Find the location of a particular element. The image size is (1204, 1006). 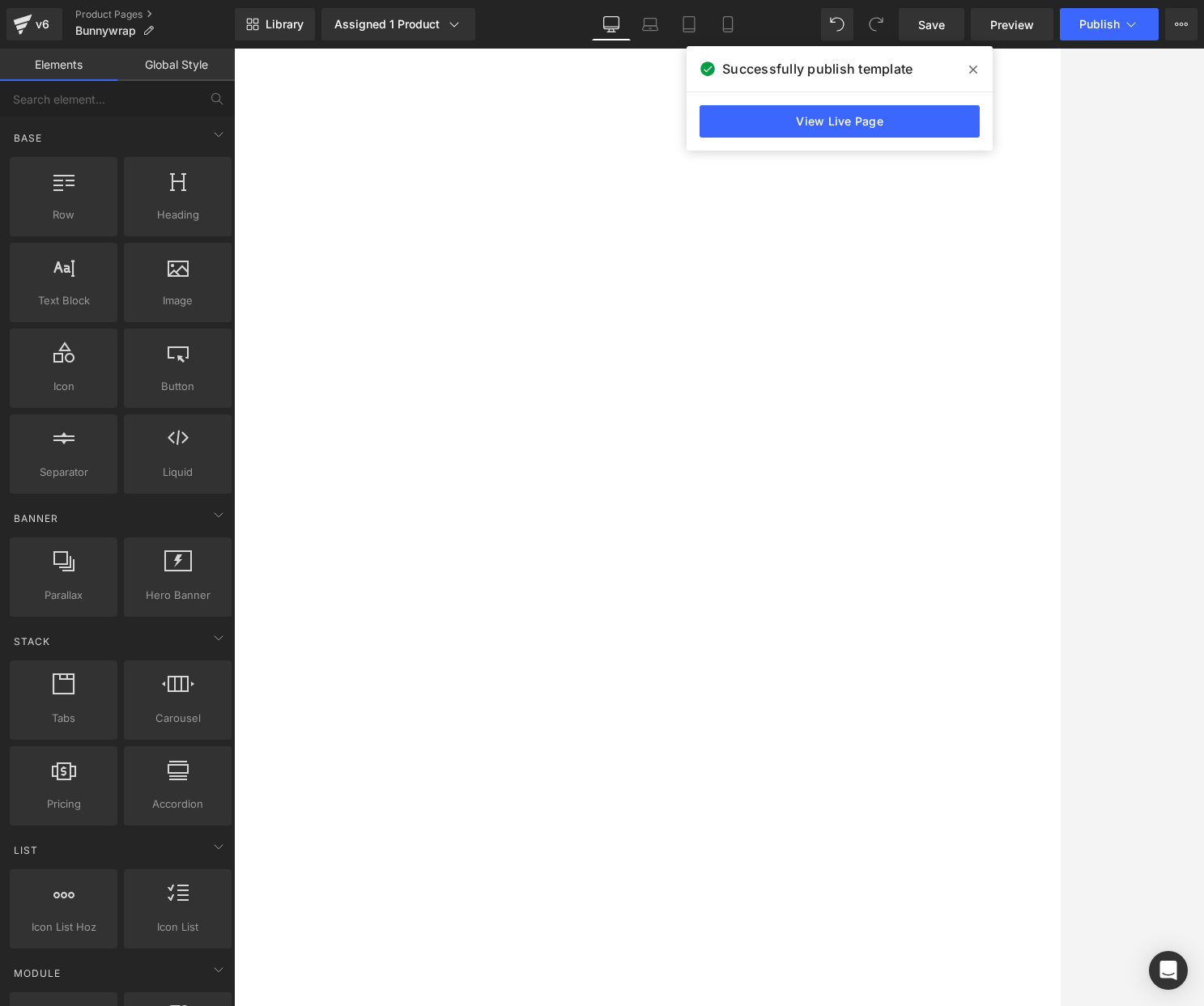

a: Laptop is located at coordinates (650, 24).